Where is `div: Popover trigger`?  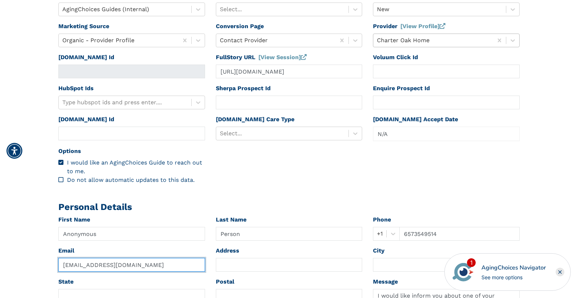 div: Popover trigger is located at coordinates (446, 134).